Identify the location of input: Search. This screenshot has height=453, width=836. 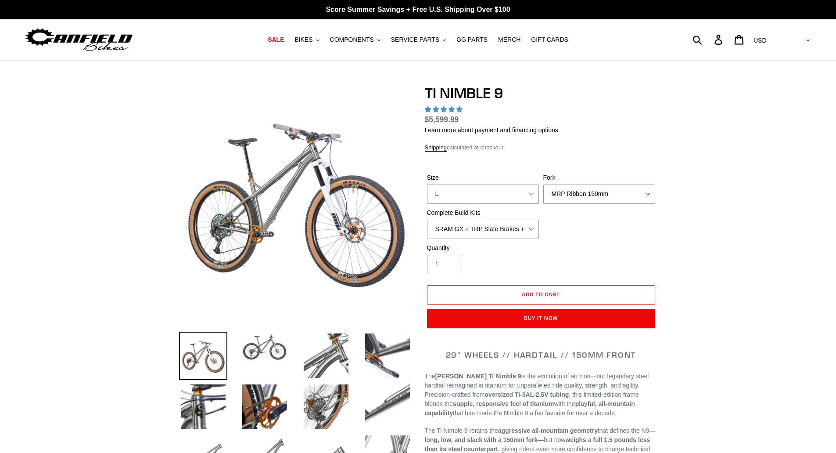
(708, 40).